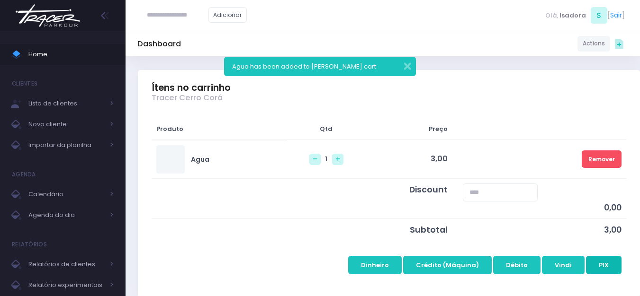 This screenshot has height=296, width=640. Describe the element at coordinates (326, 129) in the screenshot. I see `th: Qtd` at that location.